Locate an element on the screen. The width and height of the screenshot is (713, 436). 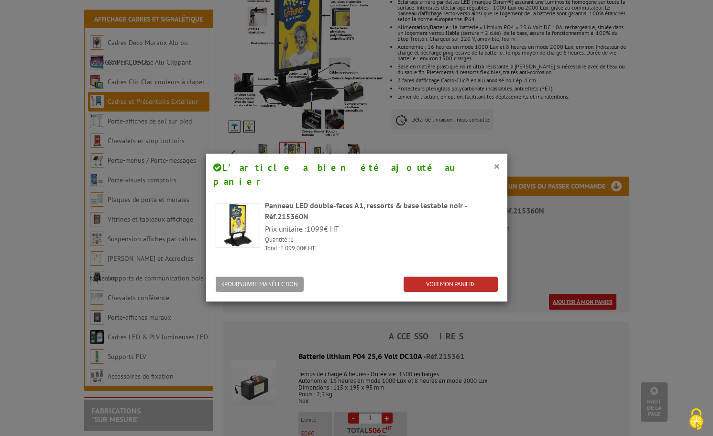
p: Total : € HT is located at coordinates (381, 248).